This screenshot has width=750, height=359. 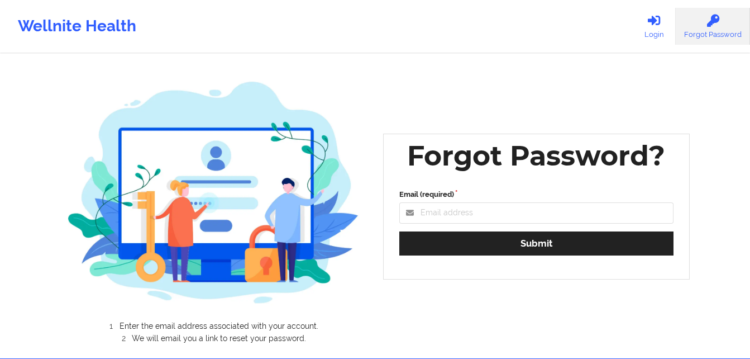 I want to click on label: Email (required), so click(x=537, y=194).